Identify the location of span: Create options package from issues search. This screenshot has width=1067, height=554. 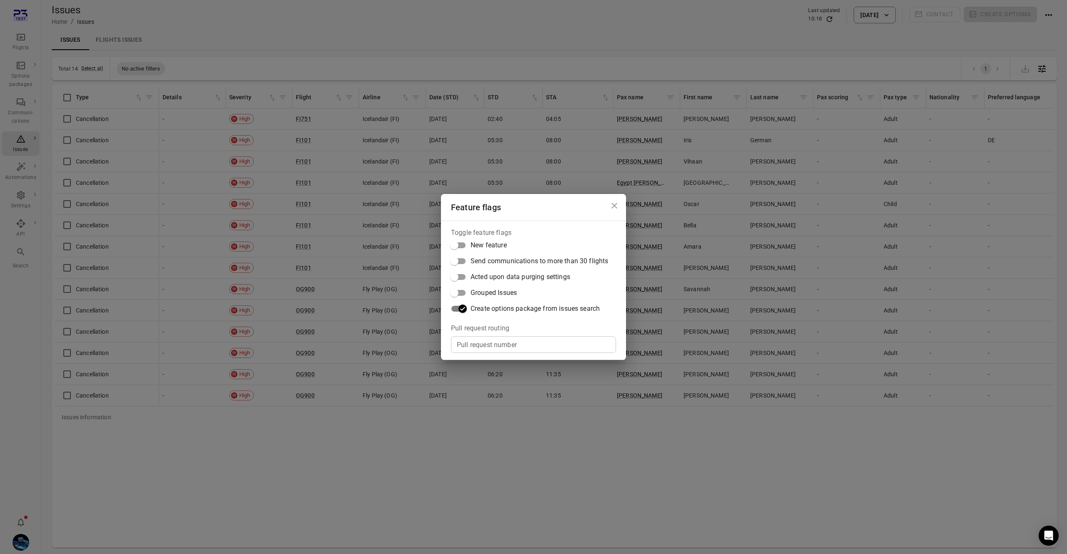
(535, 308).